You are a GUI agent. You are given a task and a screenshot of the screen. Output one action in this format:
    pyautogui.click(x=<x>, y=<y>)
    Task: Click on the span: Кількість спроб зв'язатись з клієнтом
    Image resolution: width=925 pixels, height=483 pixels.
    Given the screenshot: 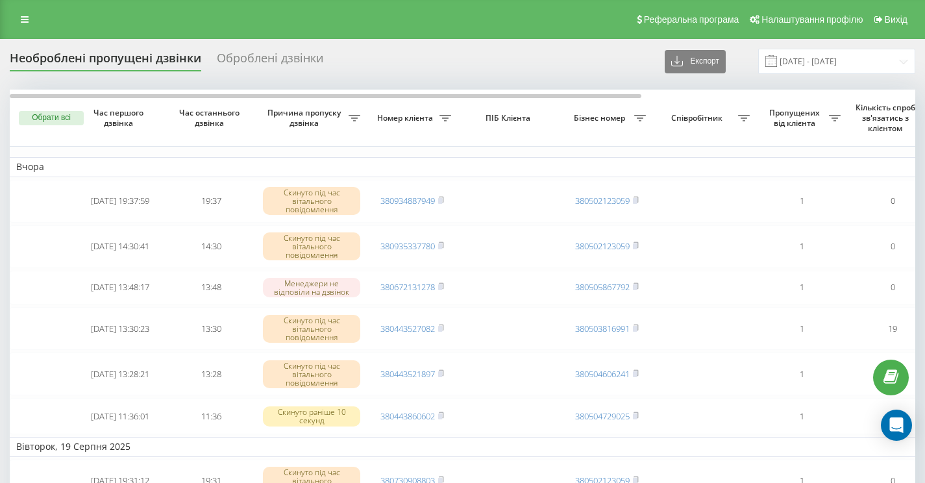 What is the action you would take?
    pyautogui.click(x=887, y=118)
    